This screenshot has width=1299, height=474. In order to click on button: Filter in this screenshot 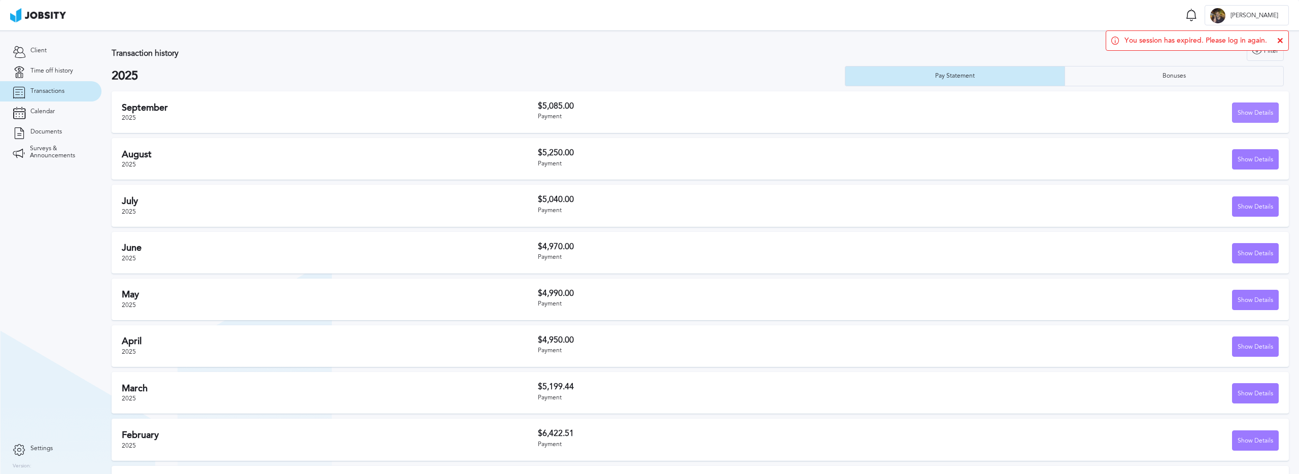, I will do `click(1265, 51)`.